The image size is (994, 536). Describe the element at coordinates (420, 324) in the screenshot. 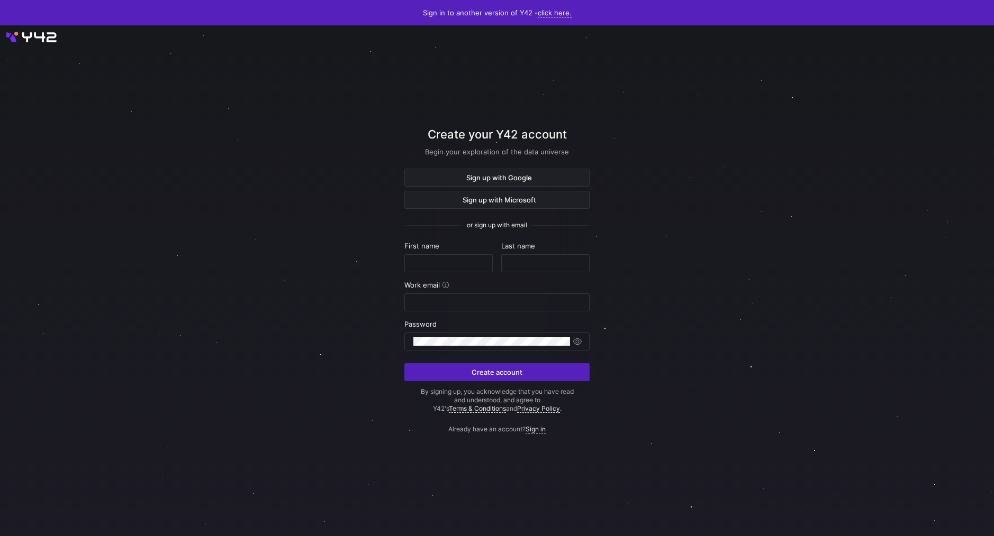

I see `span: Password` at that location.